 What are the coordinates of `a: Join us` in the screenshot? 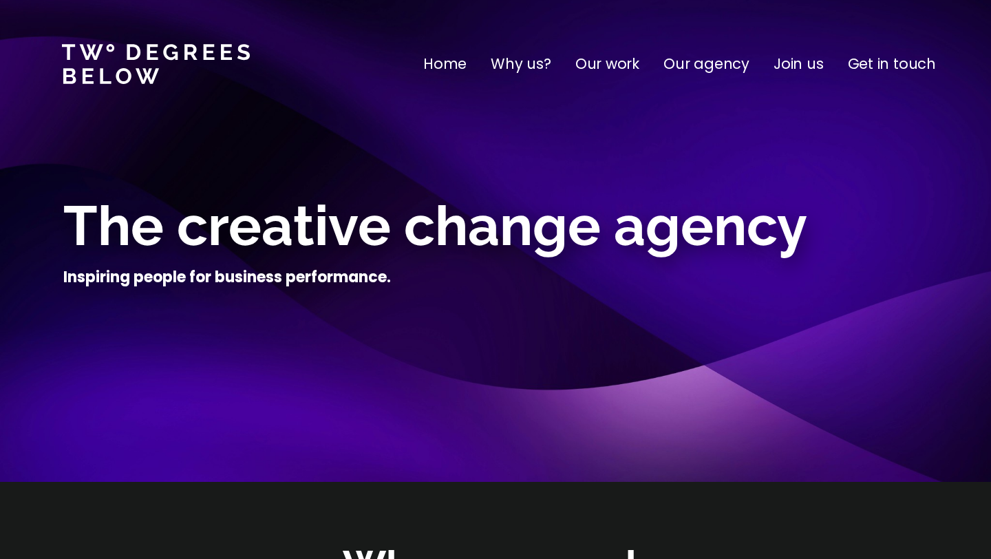 It's located at (798, 64).